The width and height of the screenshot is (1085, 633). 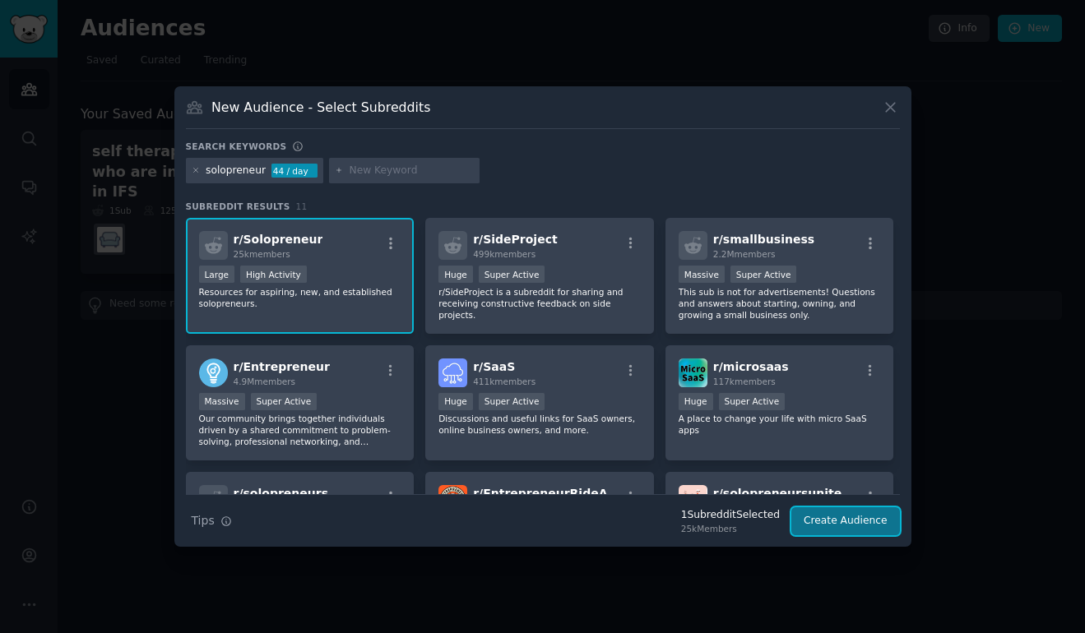 I want to click on span: 499k members, so click(x=504, y=254).